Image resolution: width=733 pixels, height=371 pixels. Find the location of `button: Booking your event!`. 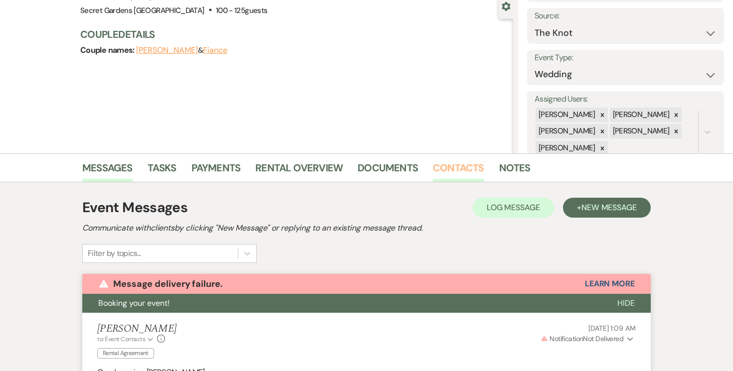

button: Booking your event! is located at coordinates (342, 304).